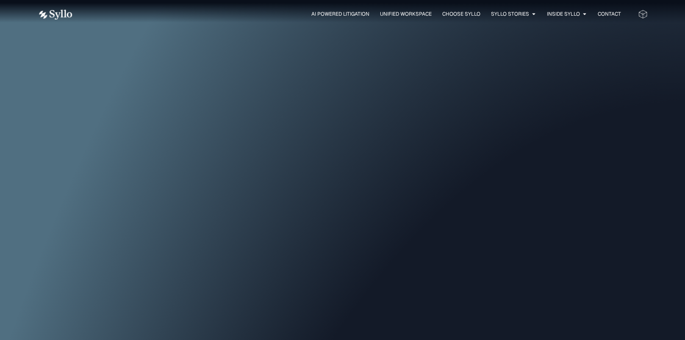  I want to click on span: Unified Workspace, so click(406, 14).